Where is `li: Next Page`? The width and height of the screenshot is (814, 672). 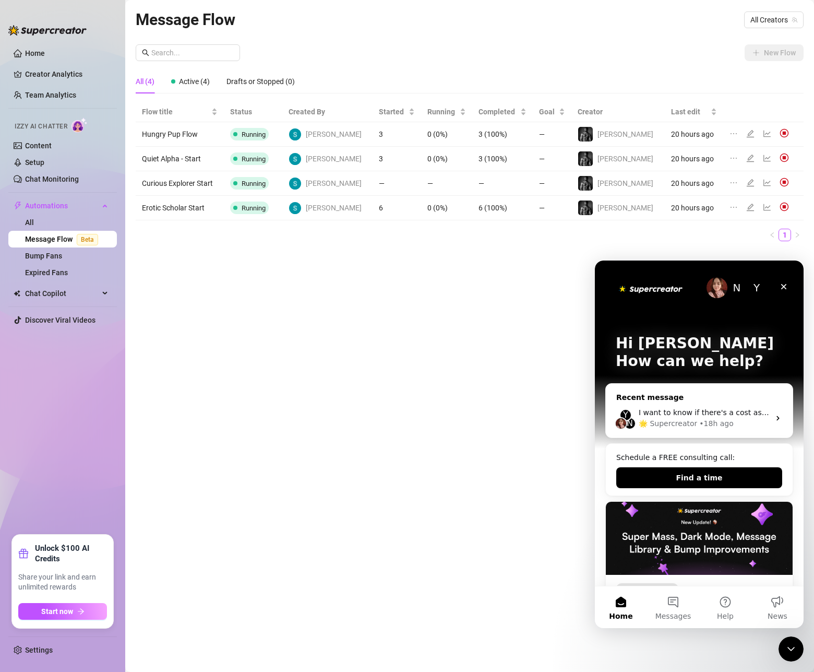 li: Next Page is located at coordinates (798, 235).